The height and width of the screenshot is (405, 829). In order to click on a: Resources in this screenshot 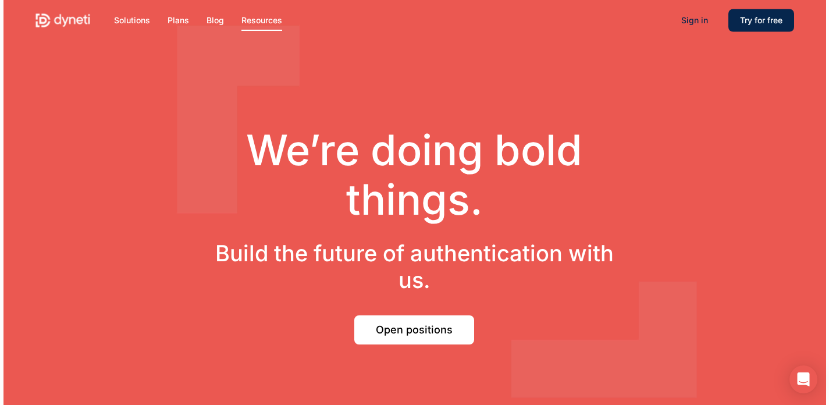, I will do `click(262, 20)`.